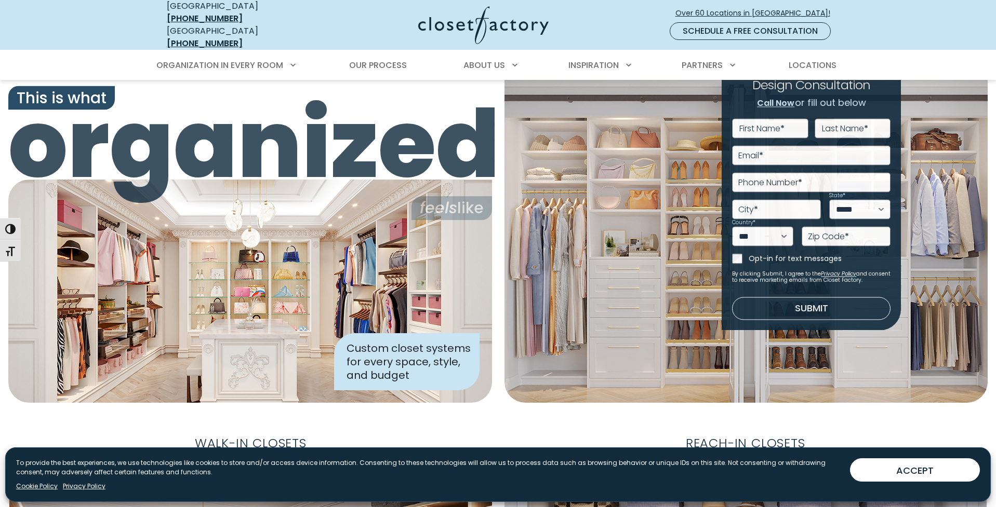 The image size is (996, 507). I want to click on span: Organization in Every Room, so click(220, 65).